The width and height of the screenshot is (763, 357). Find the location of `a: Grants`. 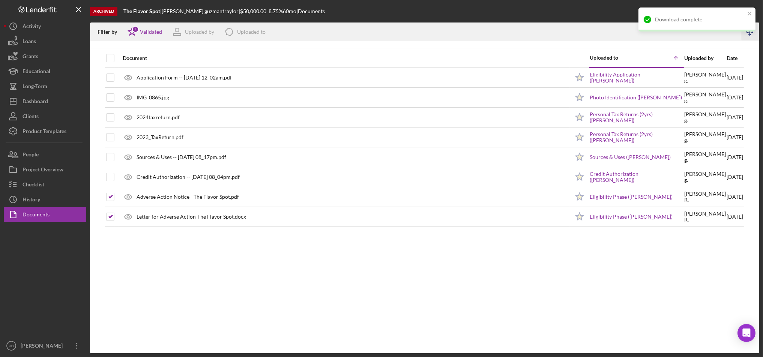

a: Grants is located at coordinates (45, 56).